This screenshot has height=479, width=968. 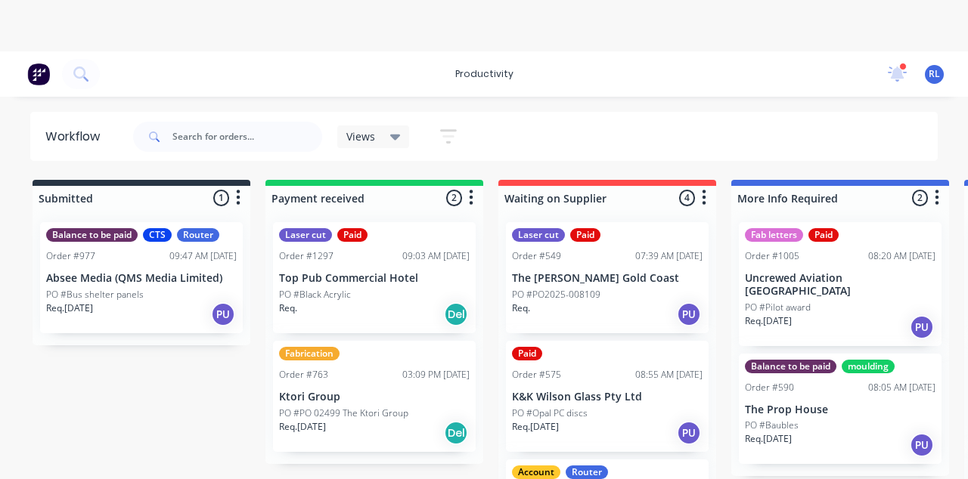 I want to click on input: Search for orders..., so click(x=247, y=137).